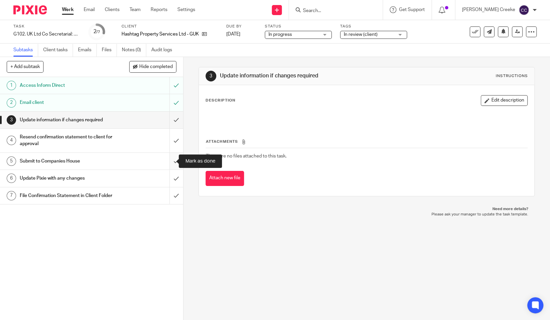 The width and height of the screenshot is (550, 320). Describe the element at coordinates (25, 67) in the screenshot. I see `button: + Add subtask` at that location.